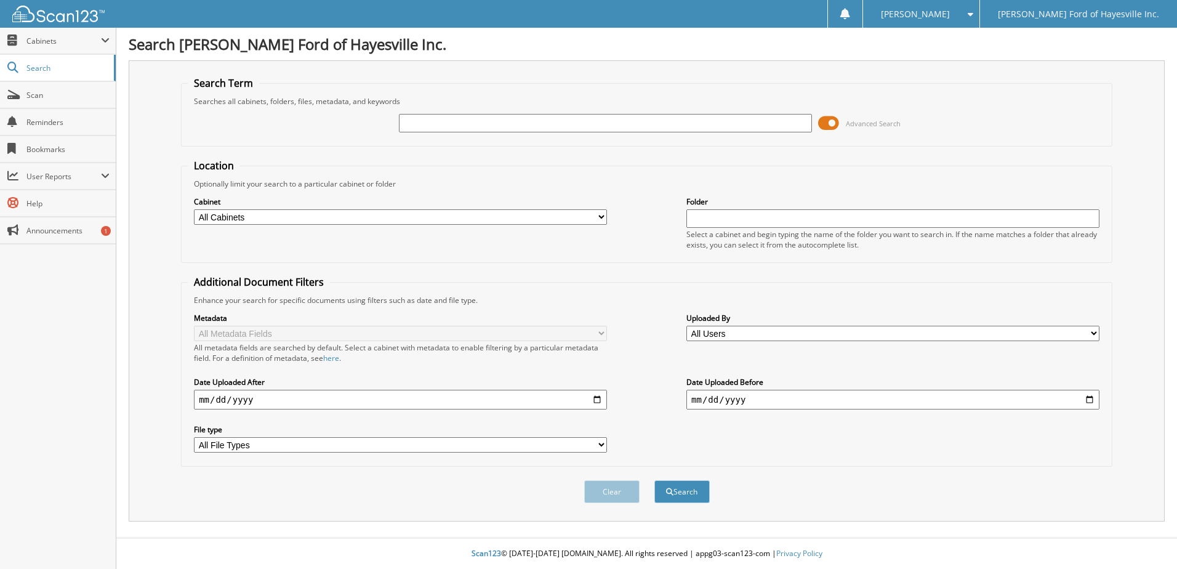  What do you see at coordinates (799, 553) in the screenshot?
I see `a: Privacy Policy` at bounding box center [799, 553].